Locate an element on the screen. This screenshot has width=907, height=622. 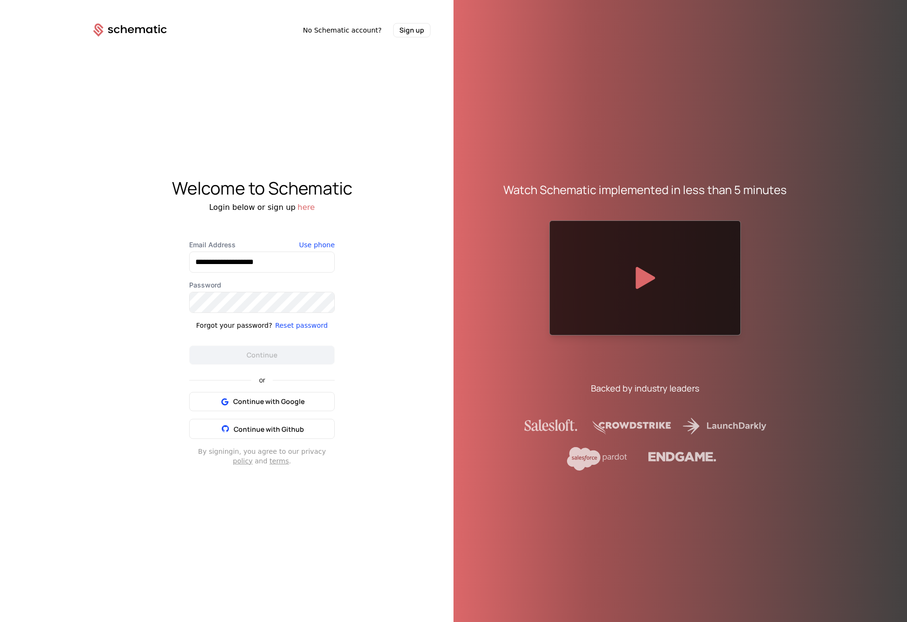
span: Continue with Github is located at coordinates (269, 429).